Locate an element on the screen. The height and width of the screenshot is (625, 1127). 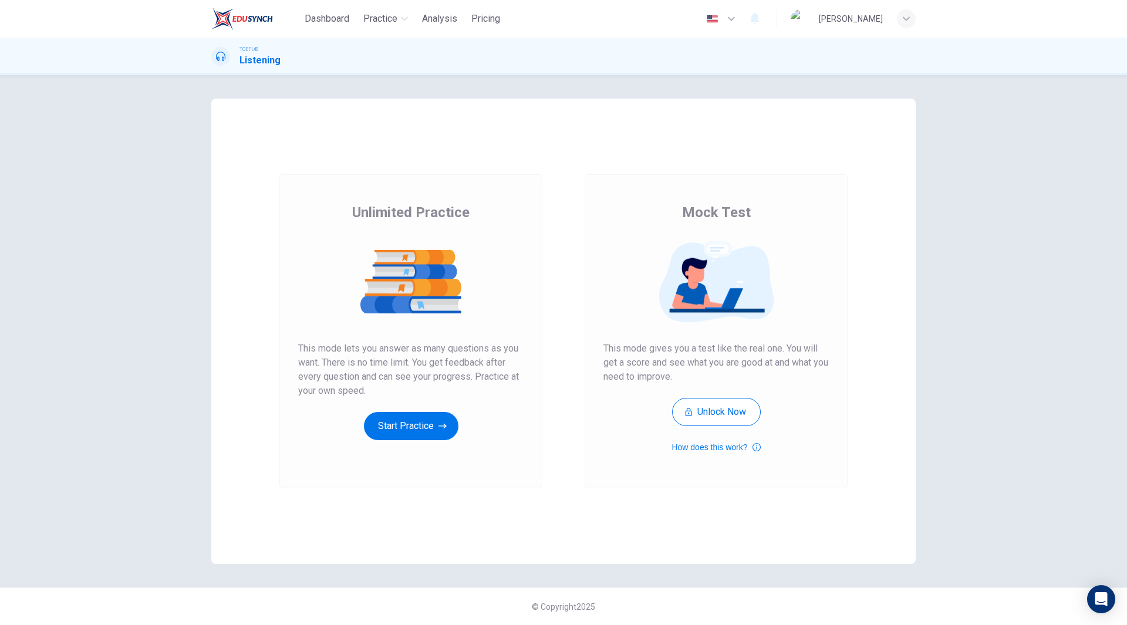
a: Dashboard is located at coordinates (327, 19).